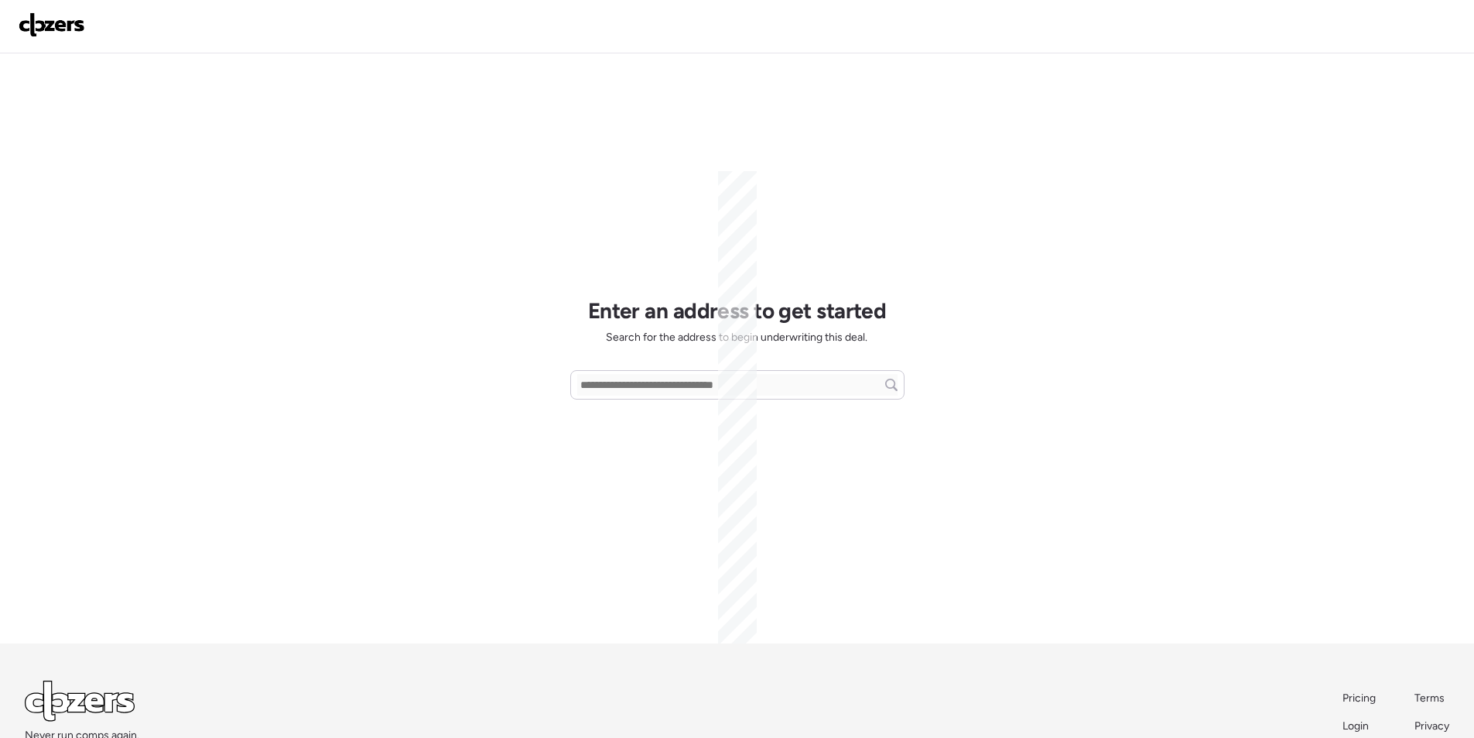 This screenshot has height=738, width=1474. What do you see at coordinates (1429, 697) in the screenshot?
I see `span: Terms` at bounding box center [1429, 697].